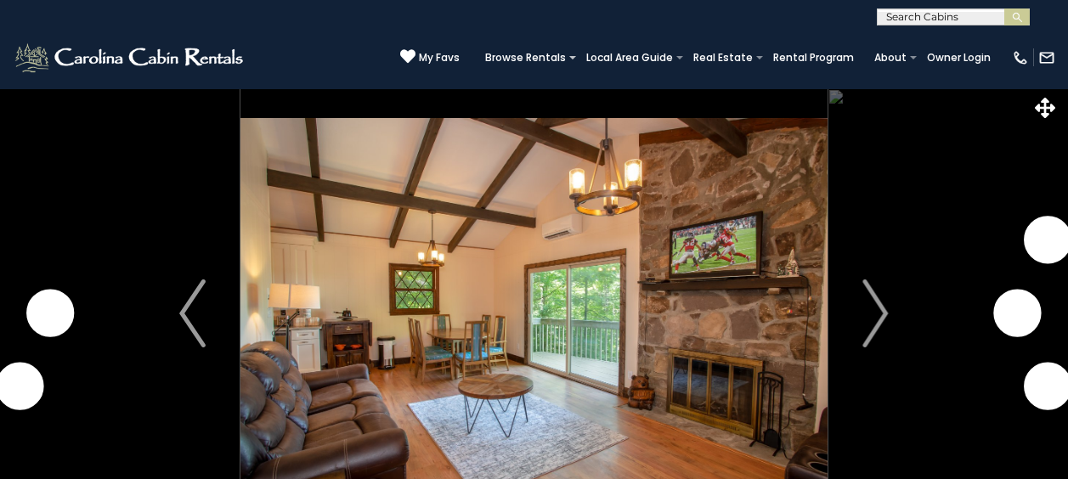 This screenshot has width=1068, height=479. What do you see at coordinates (430, 57) in the screenshot?
I see `a: My Favs` at bounding box center [430, 57].